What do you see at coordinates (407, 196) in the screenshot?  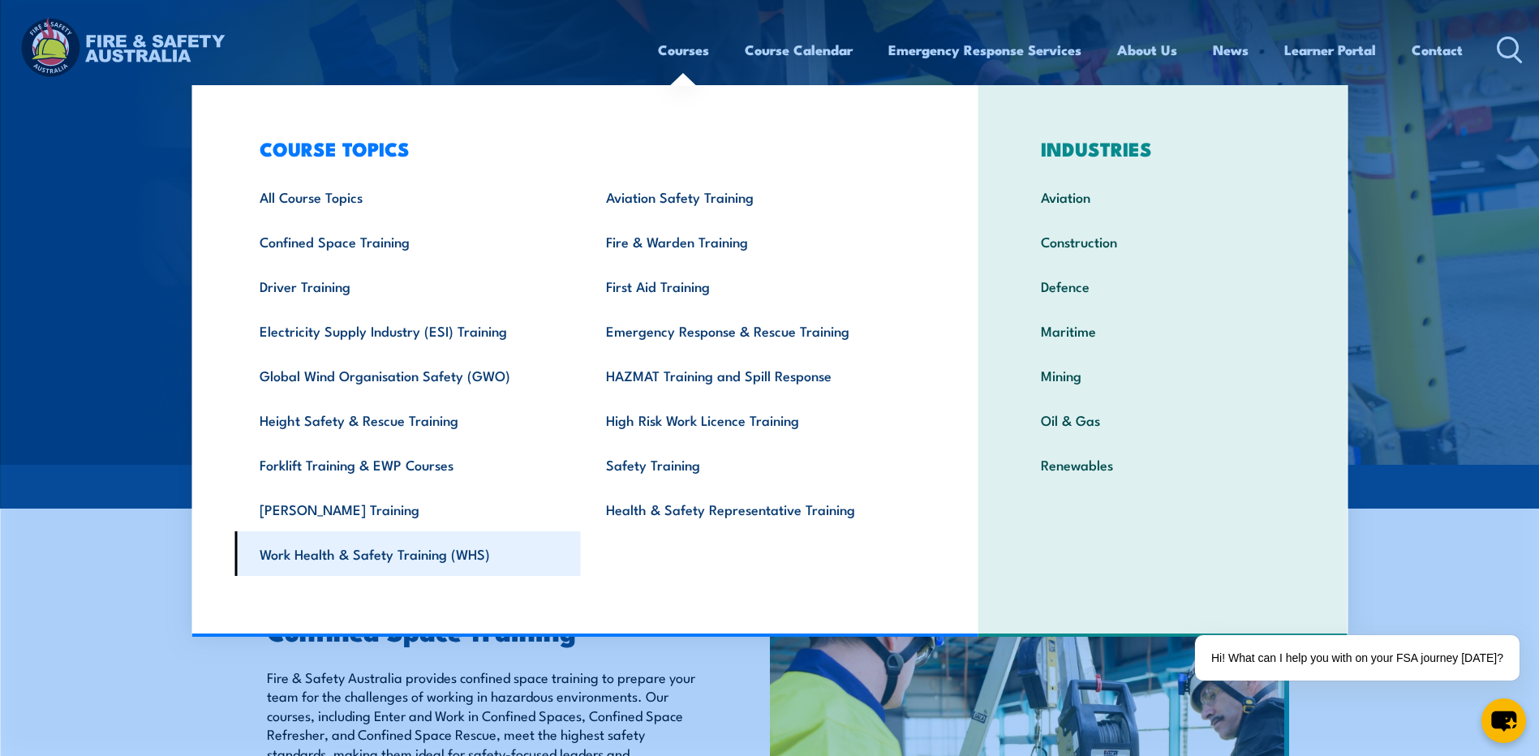 I see `a: All Course Topics` at bounding box center [407, 196].